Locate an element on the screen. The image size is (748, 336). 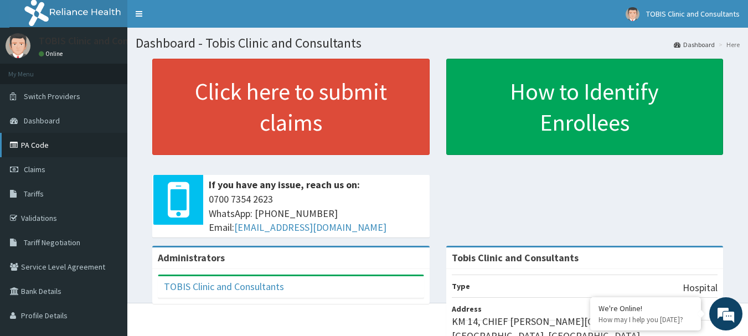
p: How may I help you today? is located at coordinates (646, 320).